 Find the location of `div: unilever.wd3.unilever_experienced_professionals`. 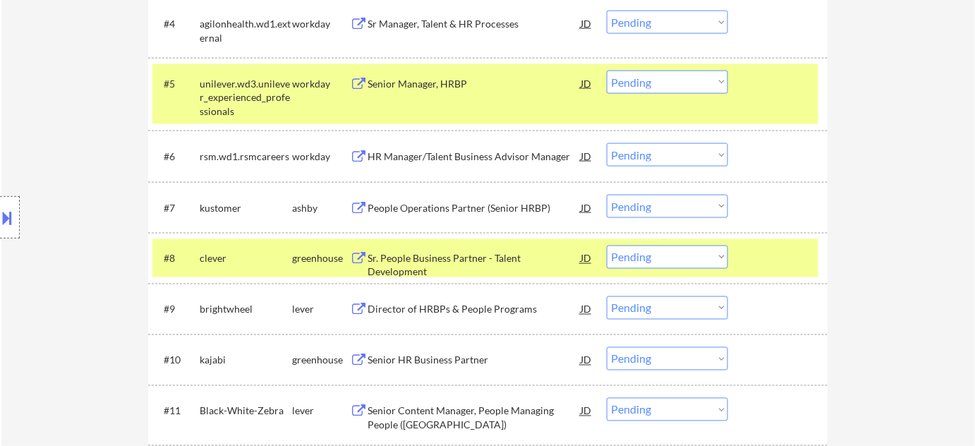

div: unilever.wd3.unilever_experienced_professionals is located at coordinates (246, 97).